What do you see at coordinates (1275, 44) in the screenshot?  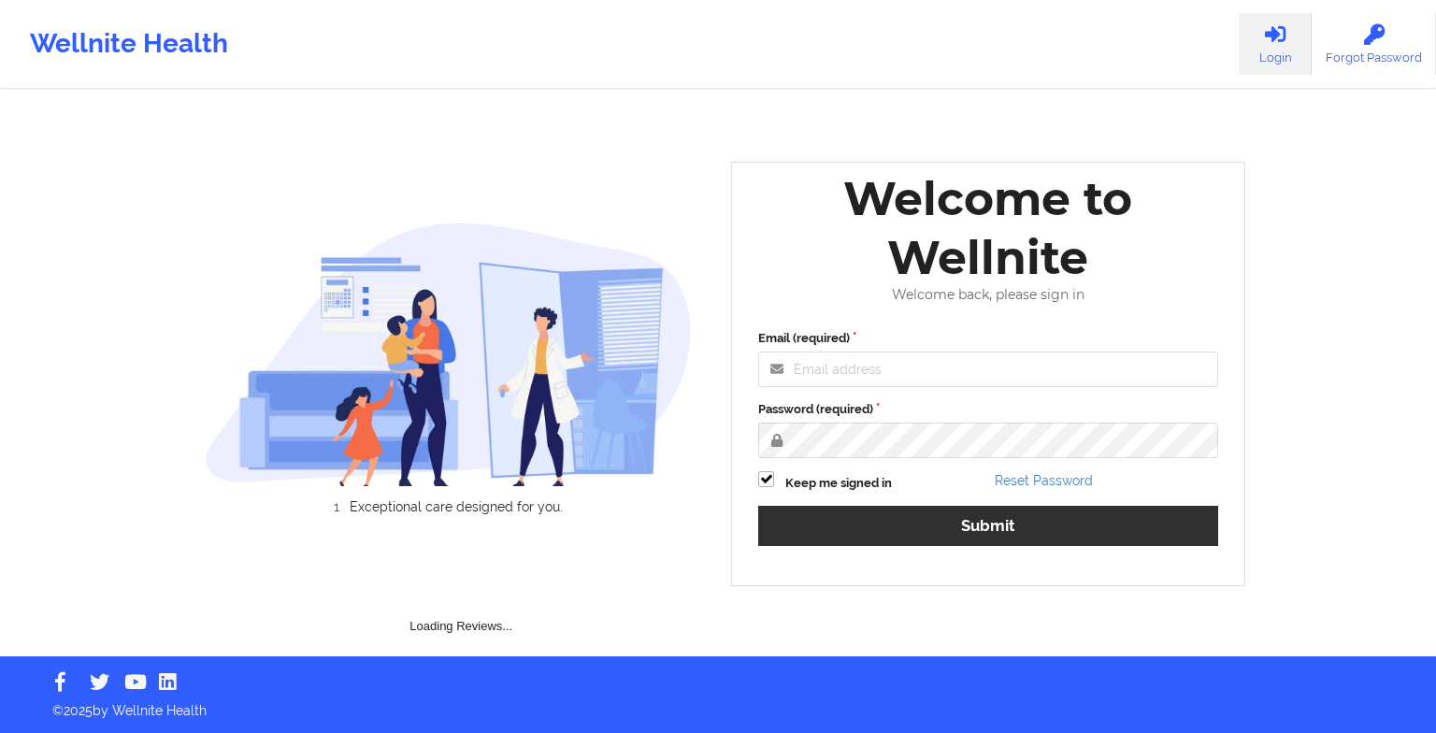 I see `a: Login` at bounding box center [1275, 44].